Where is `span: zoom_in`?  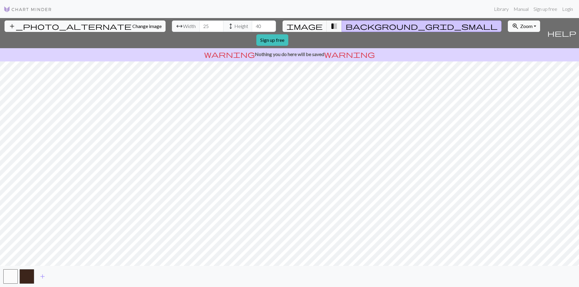 span: zoom_in is located at coordinates (515, 26).